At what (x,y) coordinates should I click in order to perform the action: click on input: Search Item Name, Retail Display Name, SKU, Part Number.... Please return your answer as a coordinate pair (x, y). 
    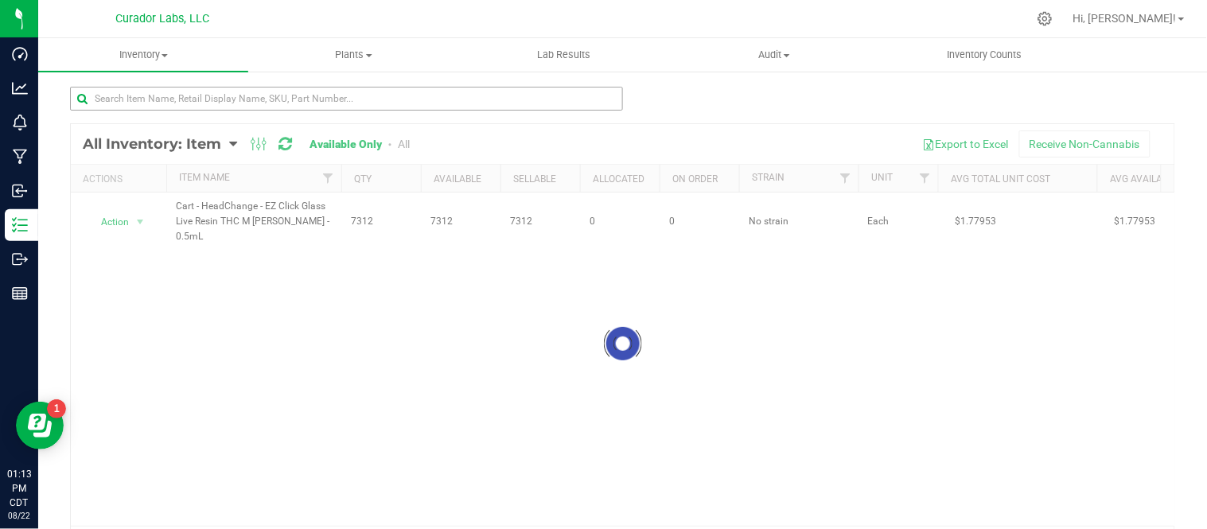
    Looking at the image, I should click on (346, 99).